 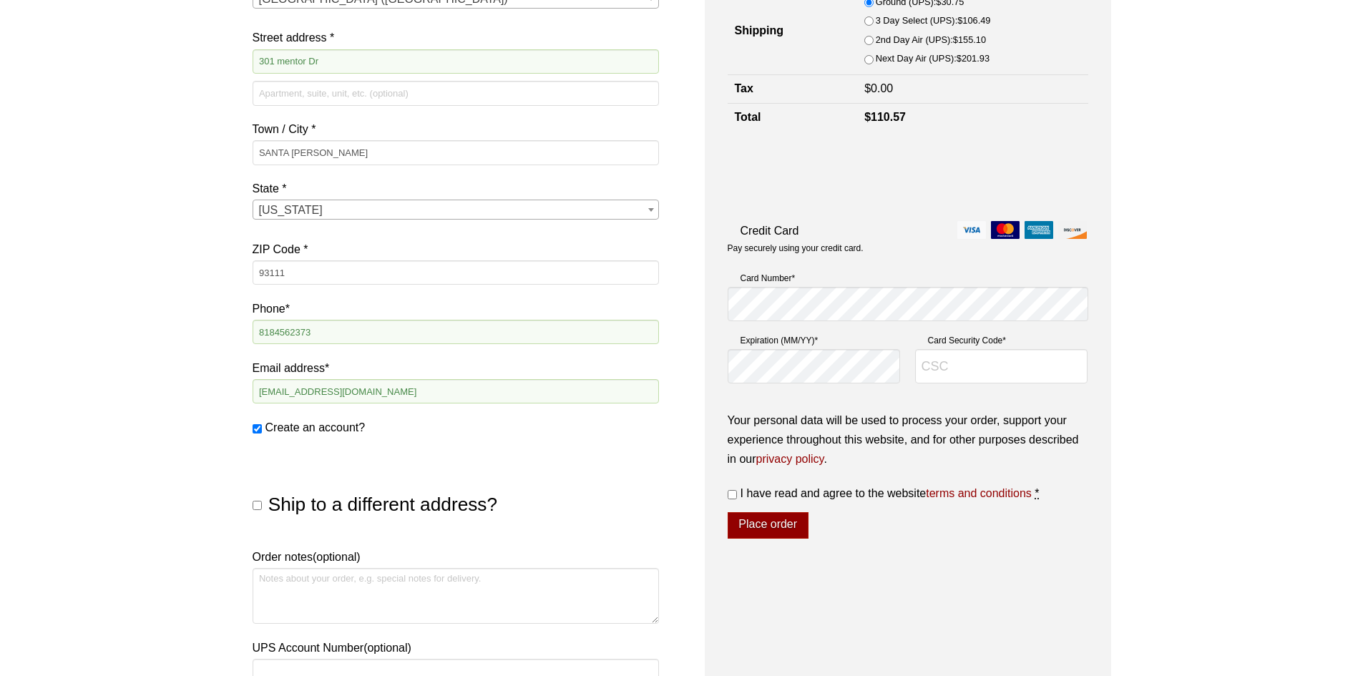 I want to click on bdi: 110.57, so click(x=885, y=117).